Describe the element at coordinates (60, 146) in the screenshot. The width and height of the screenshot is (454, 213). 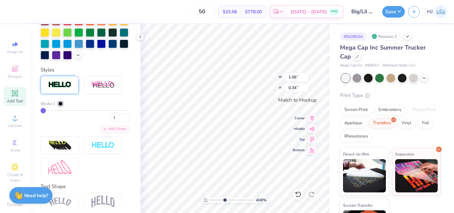
I see `img: 3d Illusion` at that location.